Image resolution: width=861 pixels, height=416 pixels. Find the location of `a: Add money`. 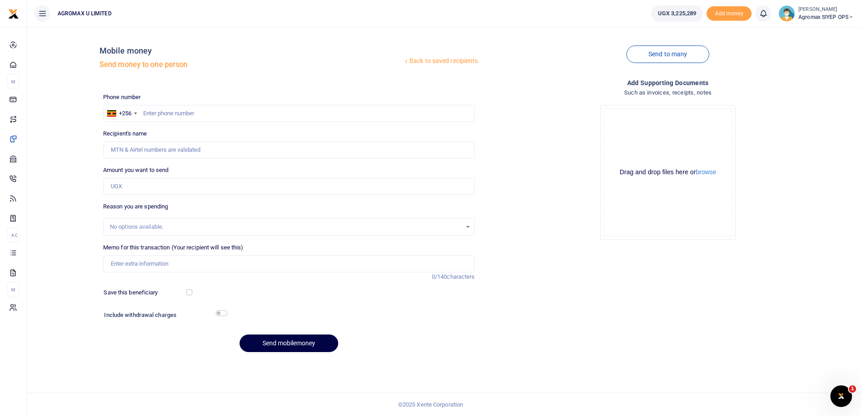

a: Add money is located at coordinates (729, 13).